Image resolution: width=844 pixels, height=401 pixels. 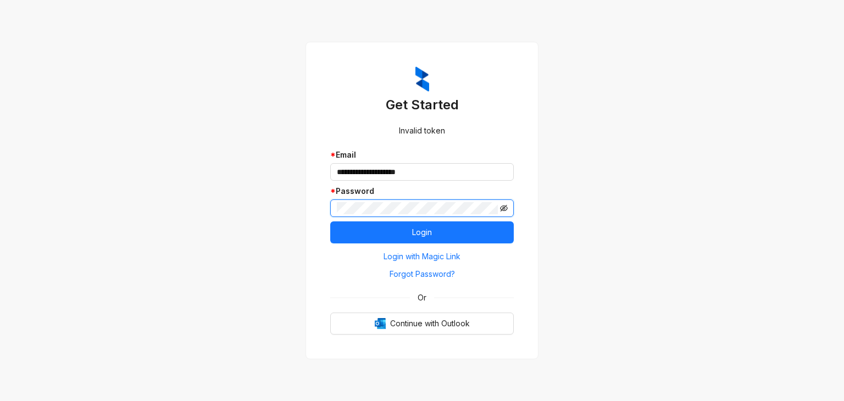 I want to click on img: ZumaIcon, so click(x=422, y=79).